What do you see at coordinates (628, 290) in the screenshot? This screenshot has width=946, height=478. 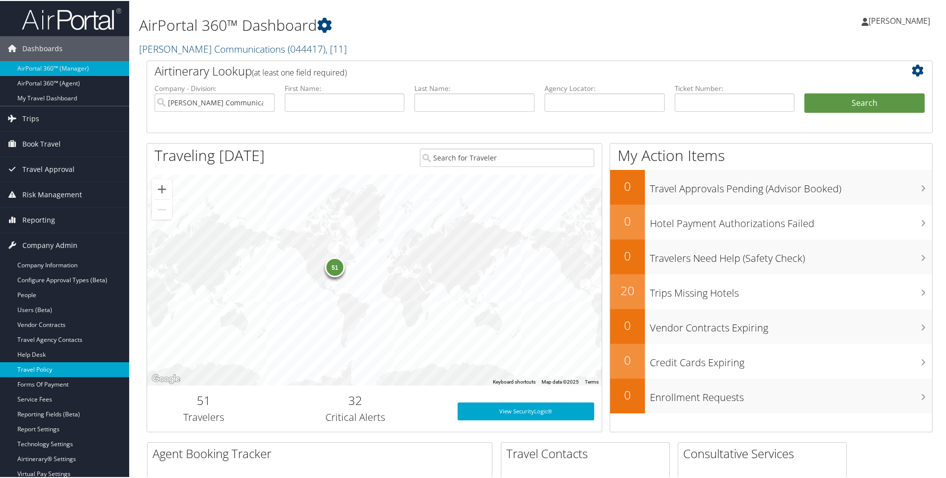 I see `h2: 20` at bounding box center [628, 290].